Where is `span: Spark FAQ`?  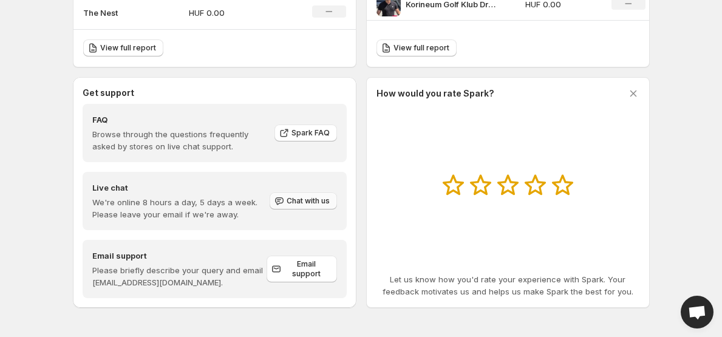
span: Spark FAQ is located at coordinates (310, 133).